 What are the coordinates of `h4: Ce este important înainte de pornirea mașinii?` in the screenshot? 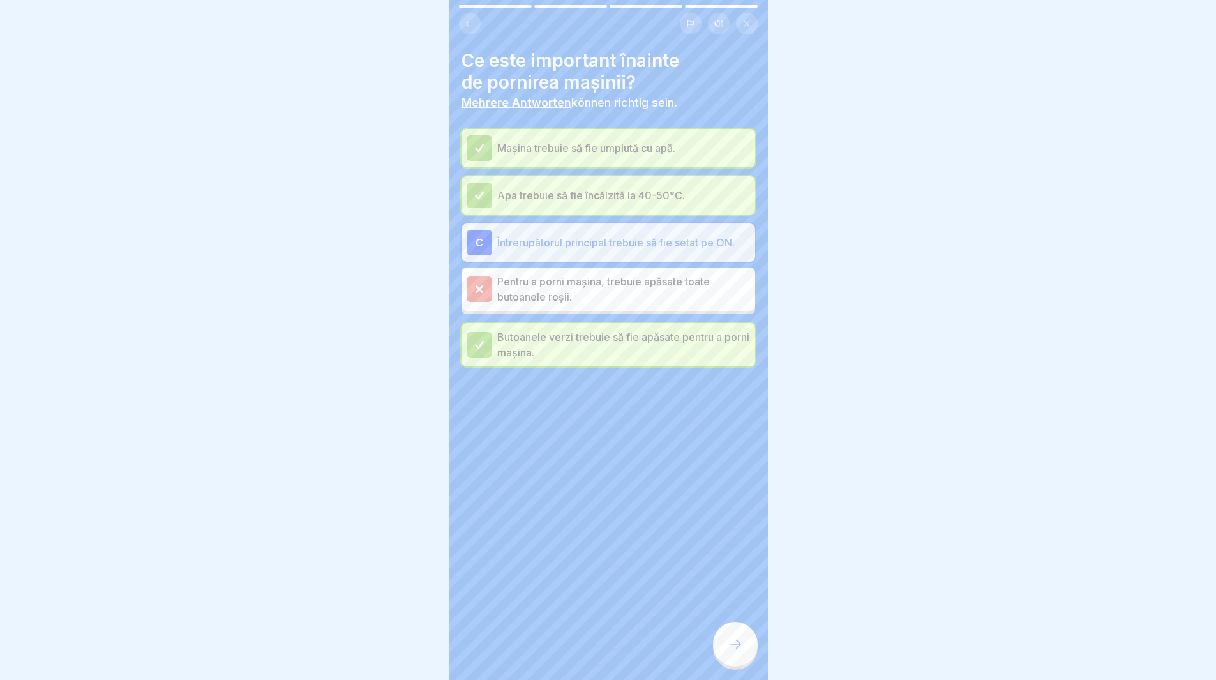 It's located at (608, 71).